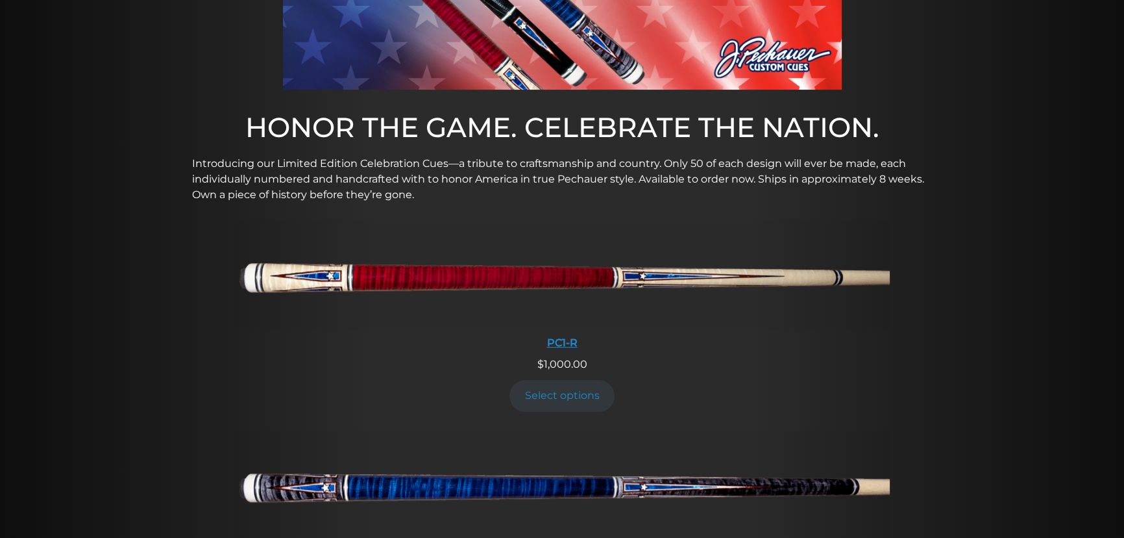 Image resolution: width=1124 pixels, height=538 pixels. I want to click on span: 1,000.00, so click(562, 364).